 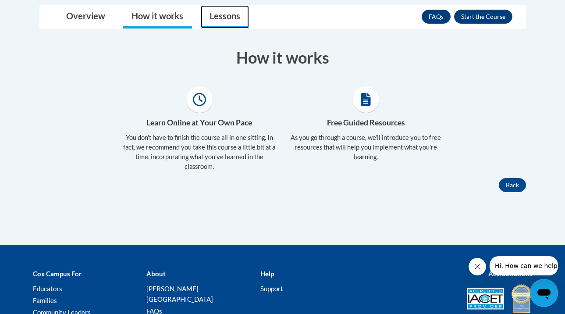 I want to click on img: IDA® Accredited, so click(x=522, y=299).